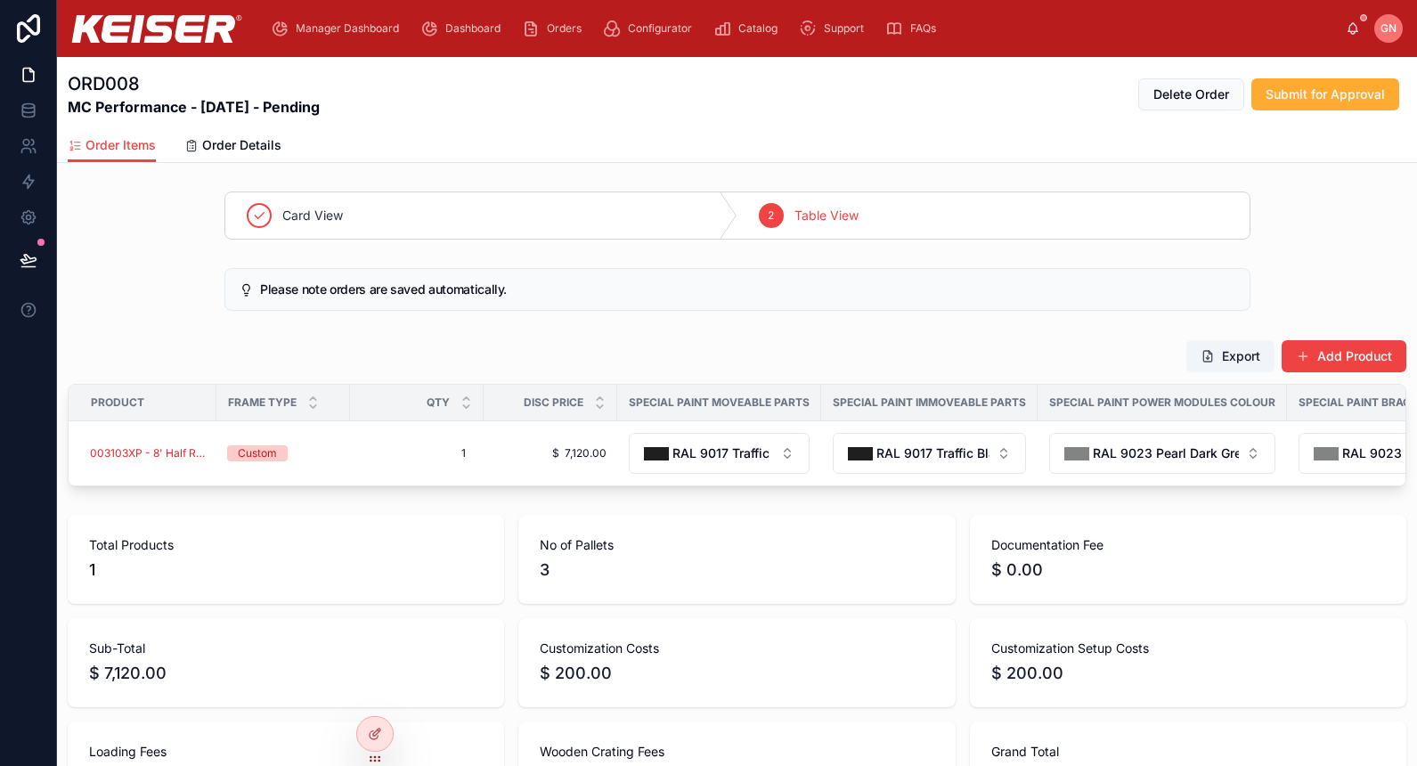 This screenshot has height=766, width=1417. Describe the element at coordinates (737, 570) in the screenshot. I see `span: 3` at that location.